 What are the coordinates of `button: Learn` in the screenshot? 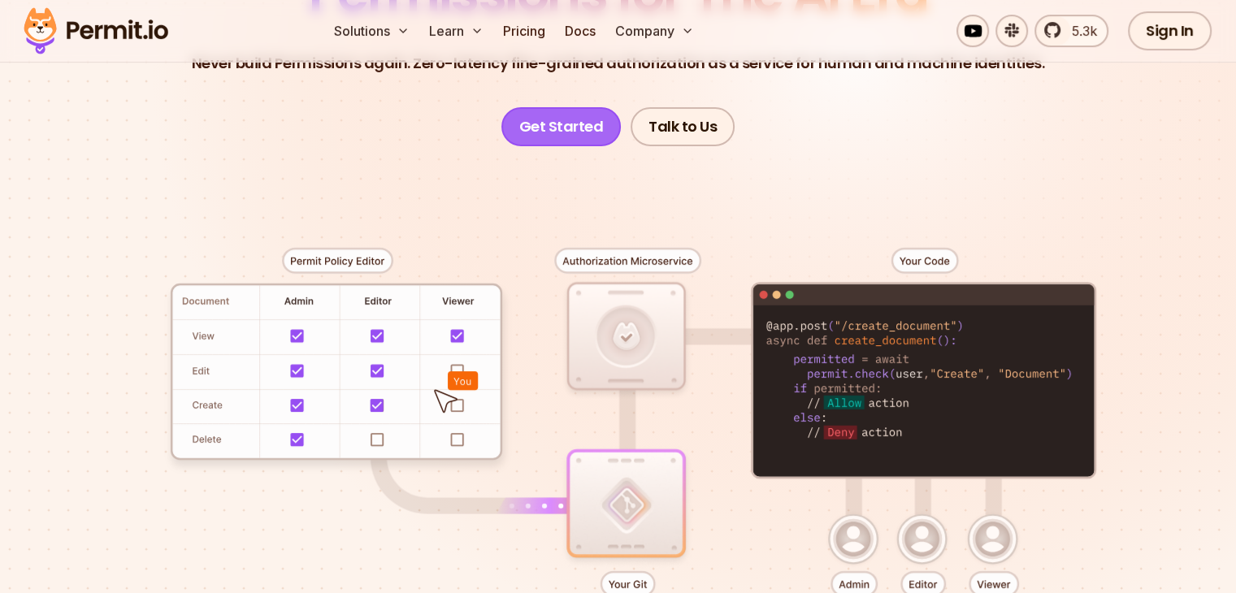 It's located at (456, 31).